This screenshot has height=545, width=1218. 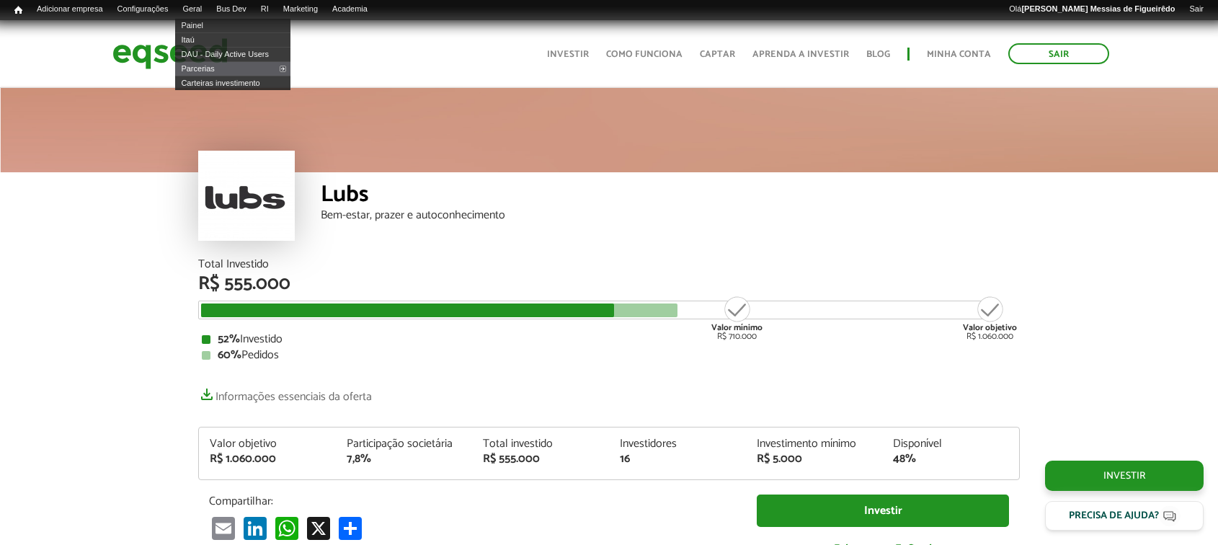 I want to click on div: 7,8%, so click(x=404, y=459).